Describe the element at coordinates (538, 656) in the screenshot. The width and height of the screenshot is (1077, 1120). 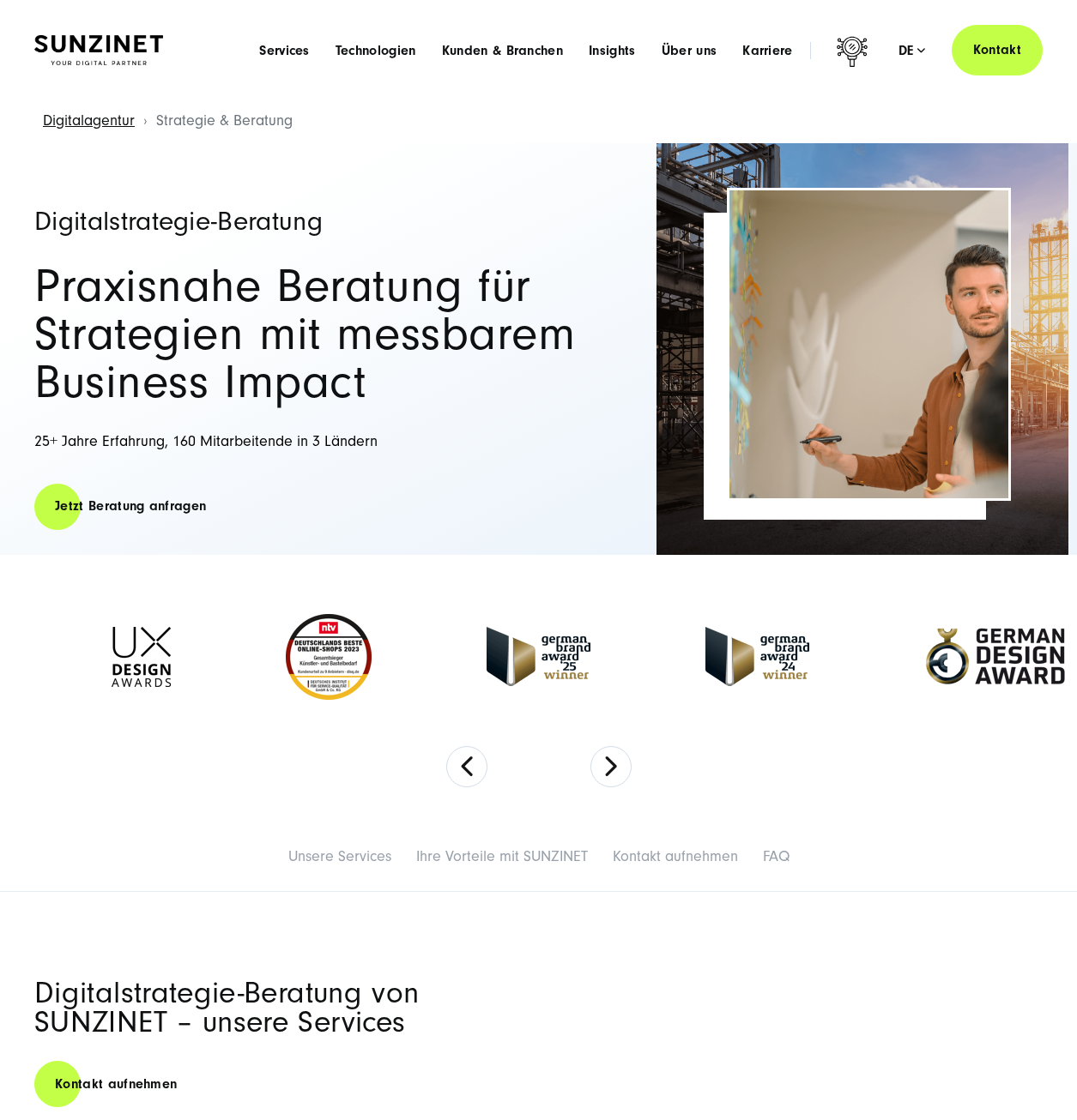
I see `img: German Brand Award winner 2025 - Full Service Digital Agentur SUNZINET` at that location.